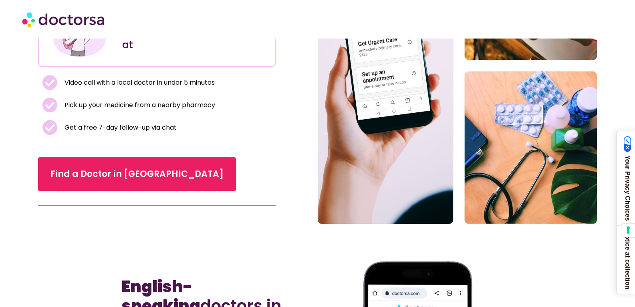 This screenshot has width=635, height=307. What do you see at coordinates (139, 83) in the screenshot?
I see `span: Video call with a local doctor in under 5 minutes` at bounding box center [139, 83].